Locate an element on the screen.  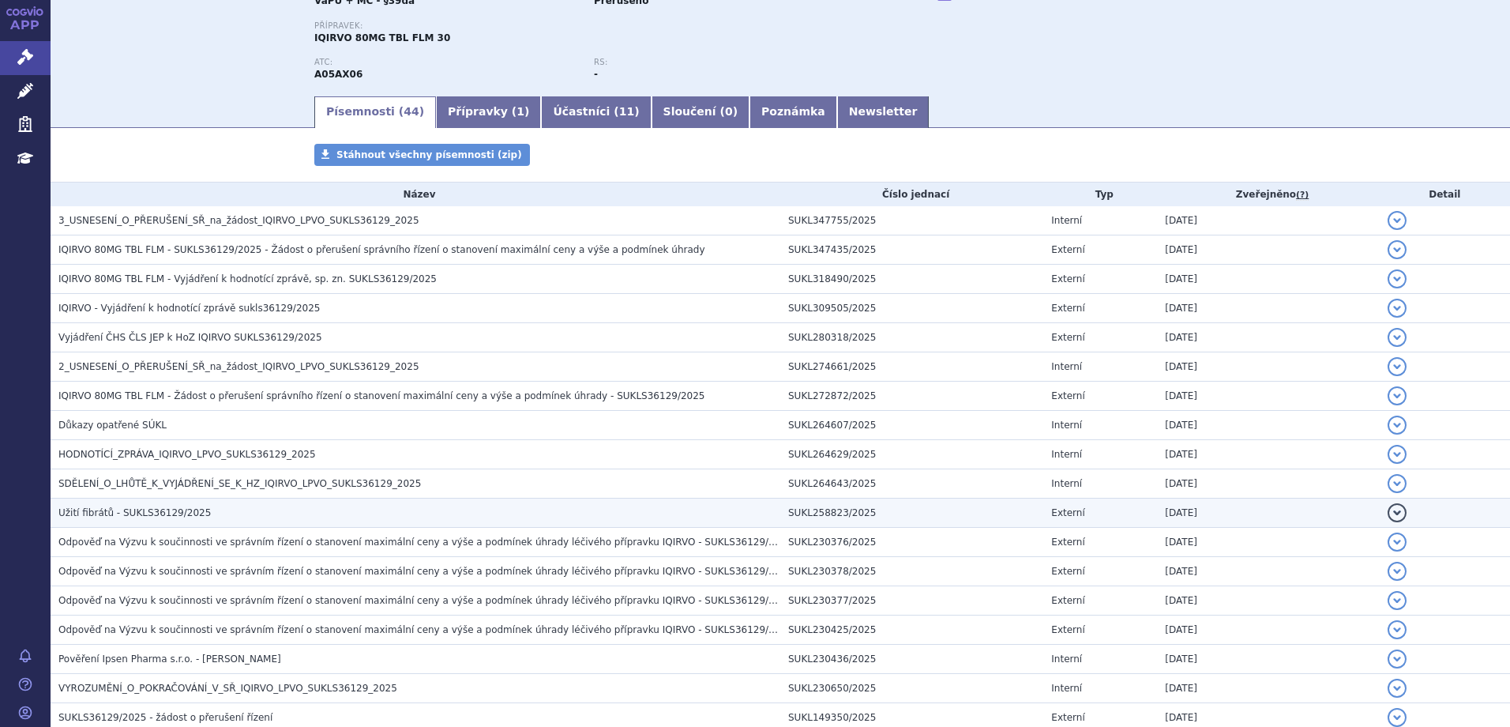
th: Detail is located at coordinates (1445, 194).